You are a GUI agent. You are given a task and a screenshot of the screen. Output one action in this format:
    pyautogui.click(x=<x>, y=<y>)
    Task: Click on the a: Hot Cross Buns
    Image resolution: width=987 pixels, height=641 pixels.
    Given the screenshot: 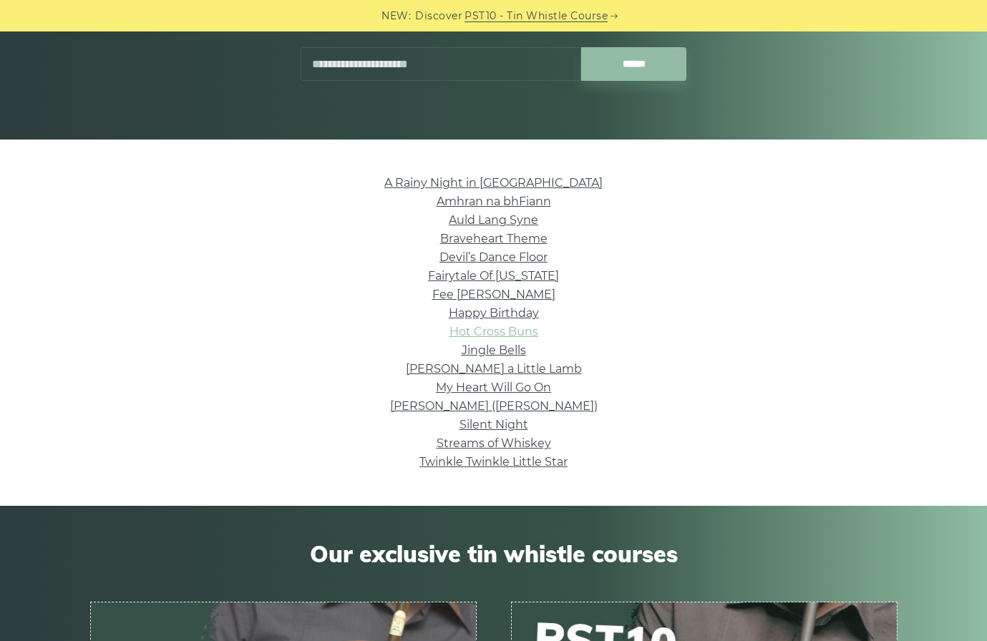 What is the action you would take?
    pyautogui.click(x=494, y=331)
    